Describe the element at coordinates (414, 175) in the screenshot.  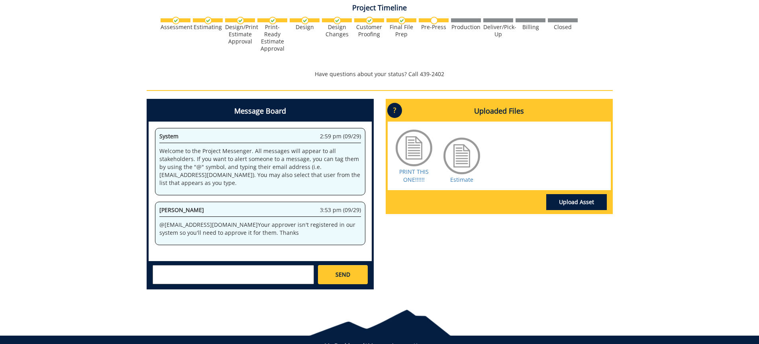
I see `a: PRINT THIS ONE!!!!!!` at that location.